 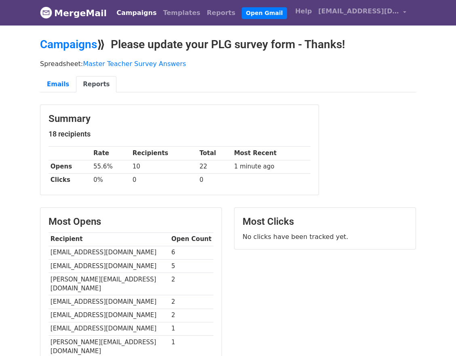 What do you see at coordinates (164, 153) in the screenshot?
I see `th: Recipients` at bounding box center [164, 153].